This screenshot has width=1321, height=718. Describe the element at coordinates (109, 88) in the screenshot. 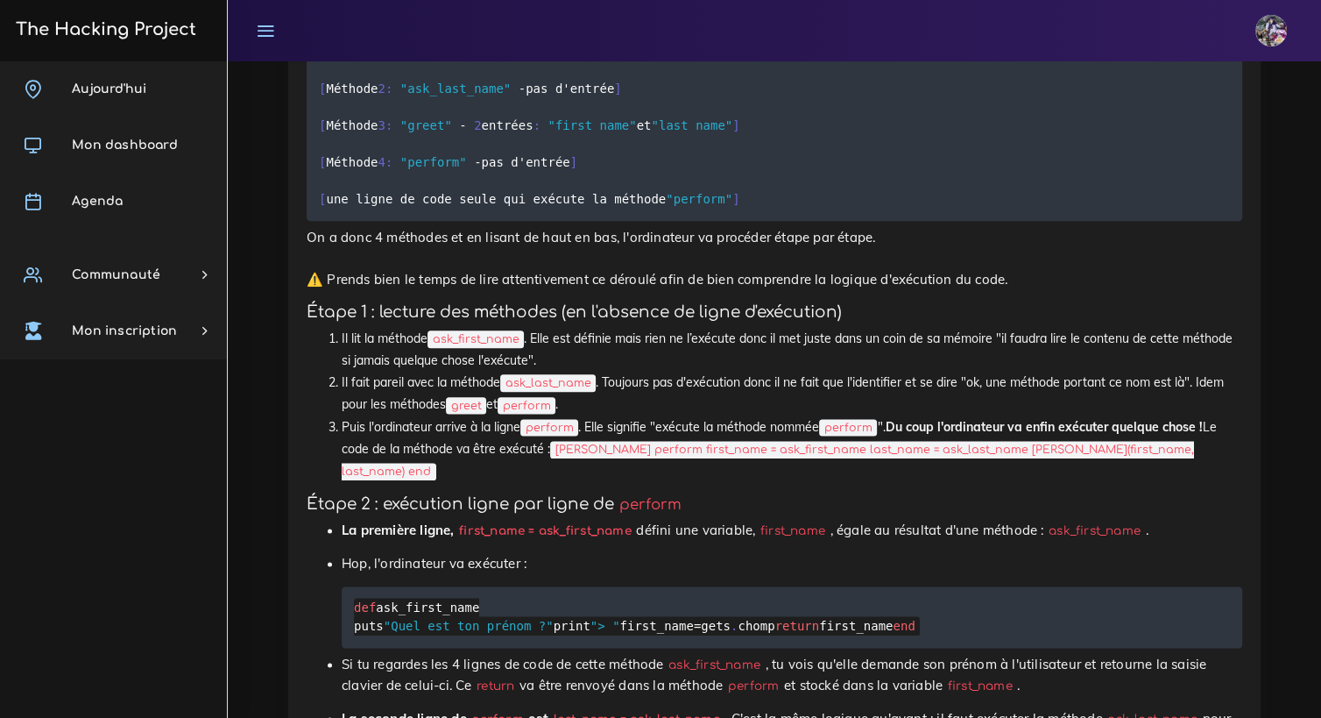

I see `span: Aujourd'hui` at that location.